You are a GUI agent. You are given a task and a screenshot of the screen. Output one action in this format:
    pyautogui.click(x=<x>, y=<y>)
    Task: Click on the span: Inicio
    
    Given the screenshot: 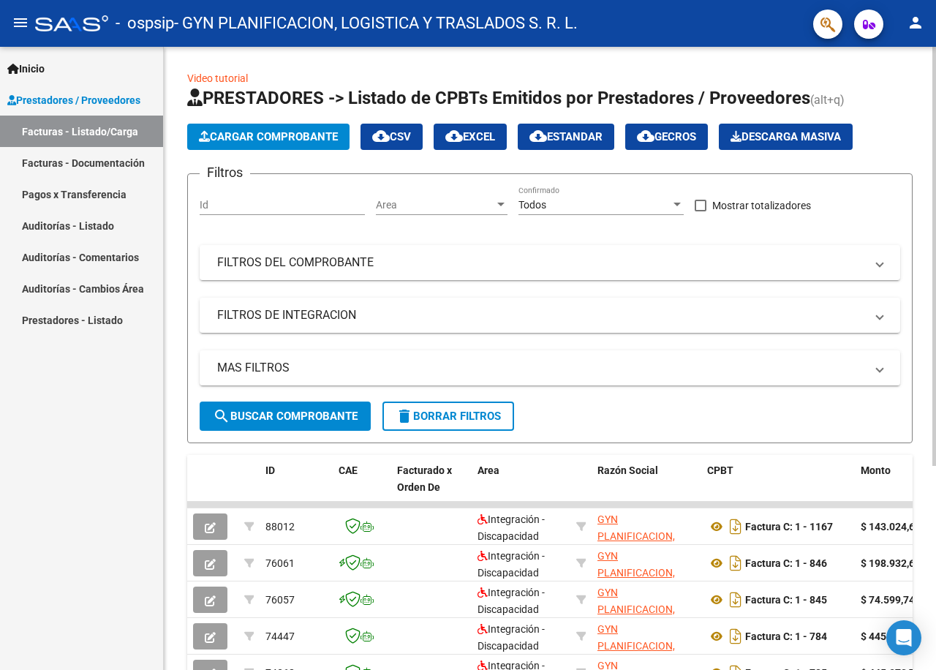 What is the action you would take?
    pyautogui.click(x=26, y=69)
    